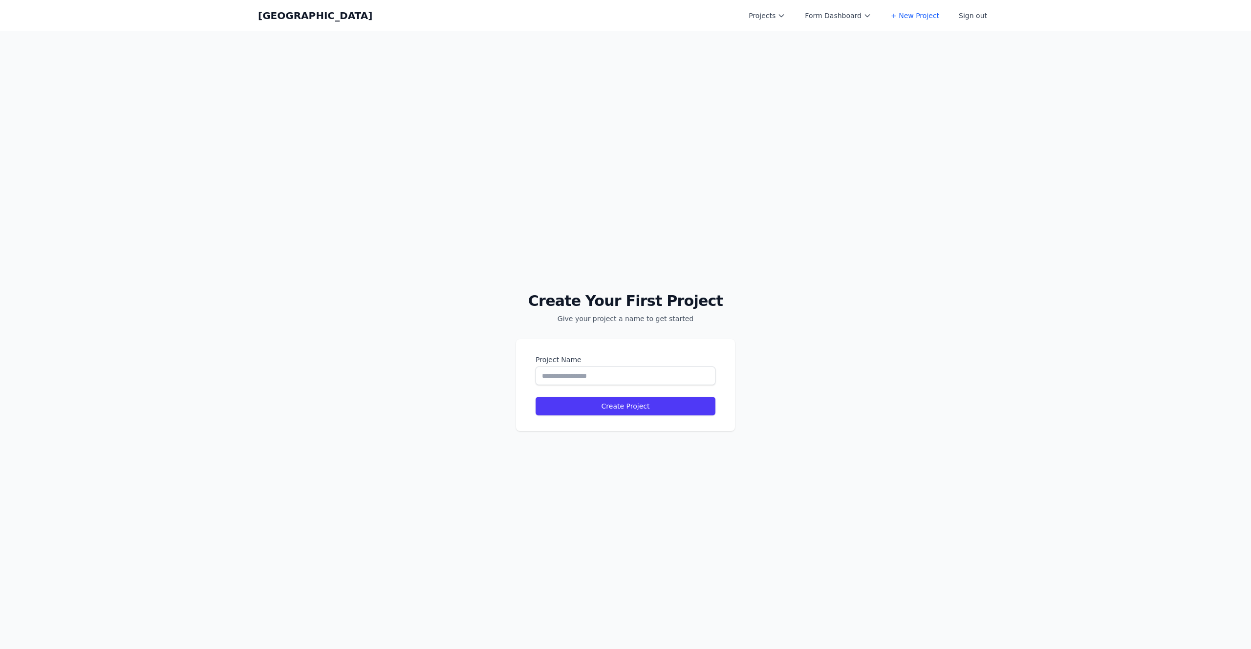  Describe the element at coordinates (838, 16) in the screenshot. I see `button: Form Dashboard` at that location.